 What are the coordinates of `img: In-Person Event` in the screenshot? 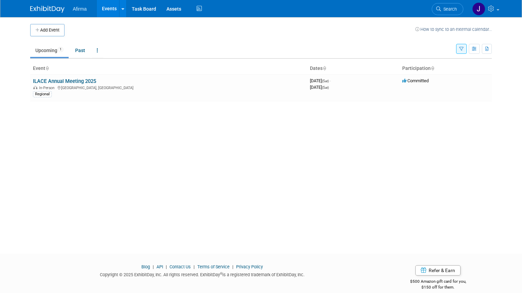 It's located at (35, 87).